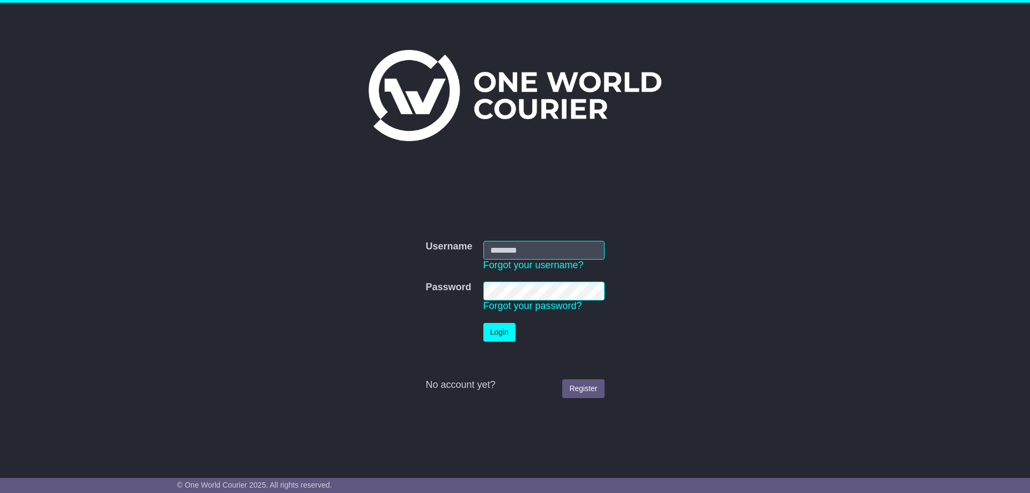 Image resolution: width=1030 pixels, height=493 pixels. What do you see at coordinates (499, 332) in the screenshot?
I see `button: Login` at bounding box center [499, 332].